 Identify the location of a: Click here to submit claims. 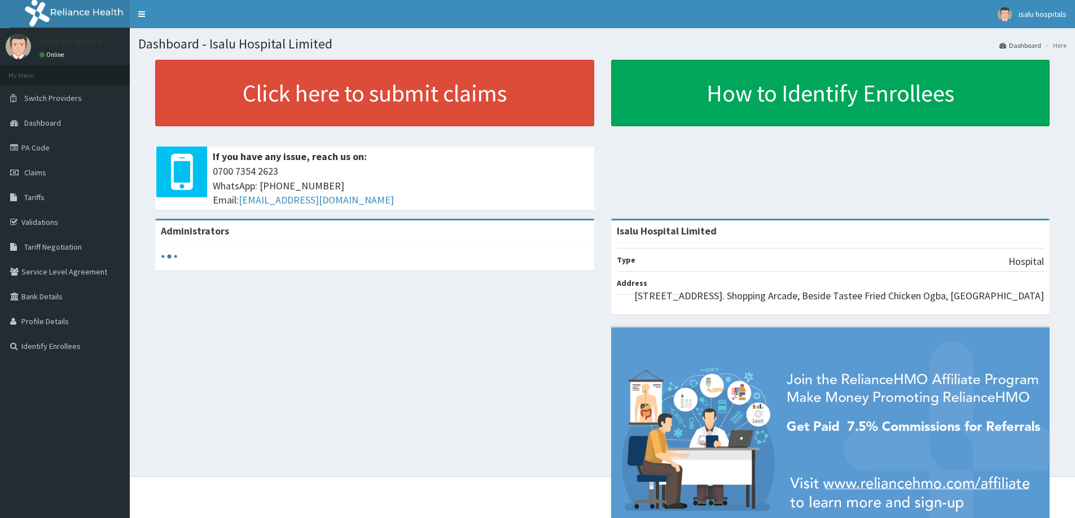
(375, 93).